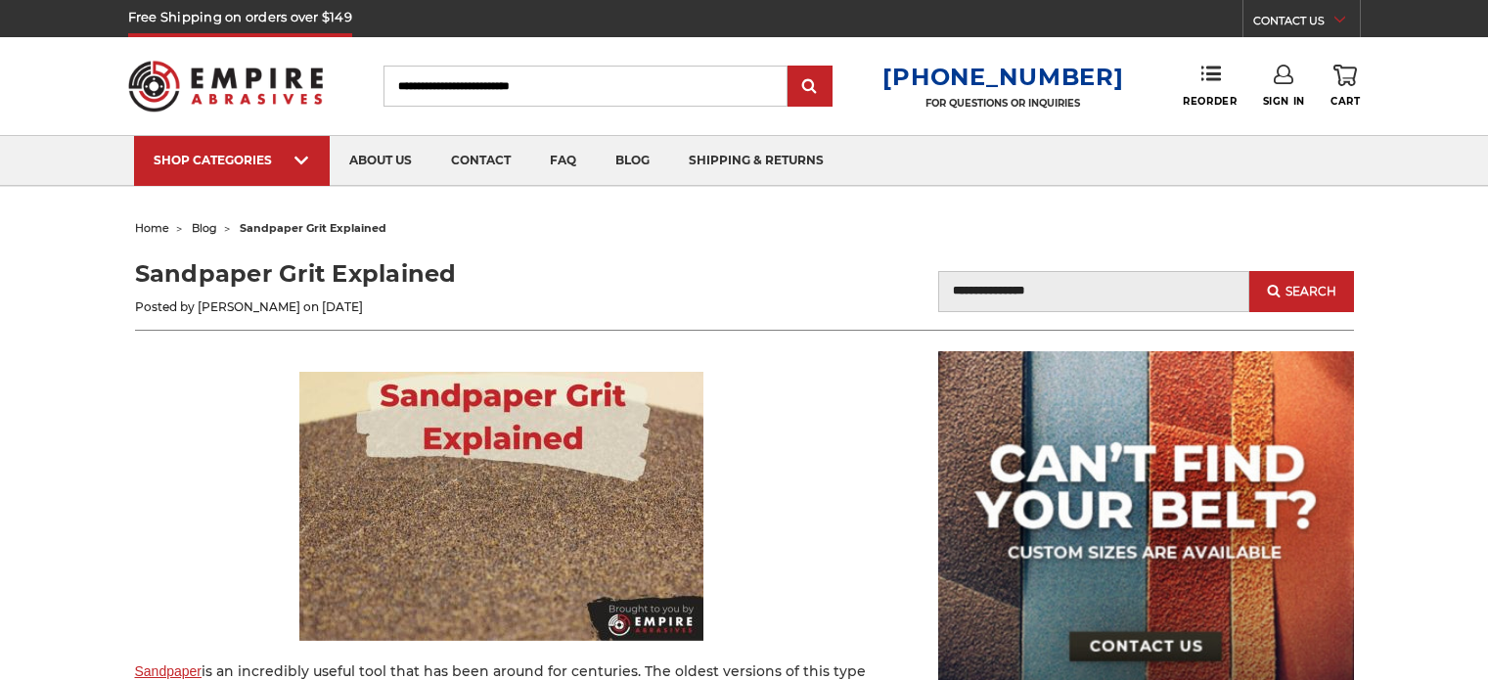 The width and height of the screenshot is (1488, 680). I want to click on span: home, so click(152, 228).